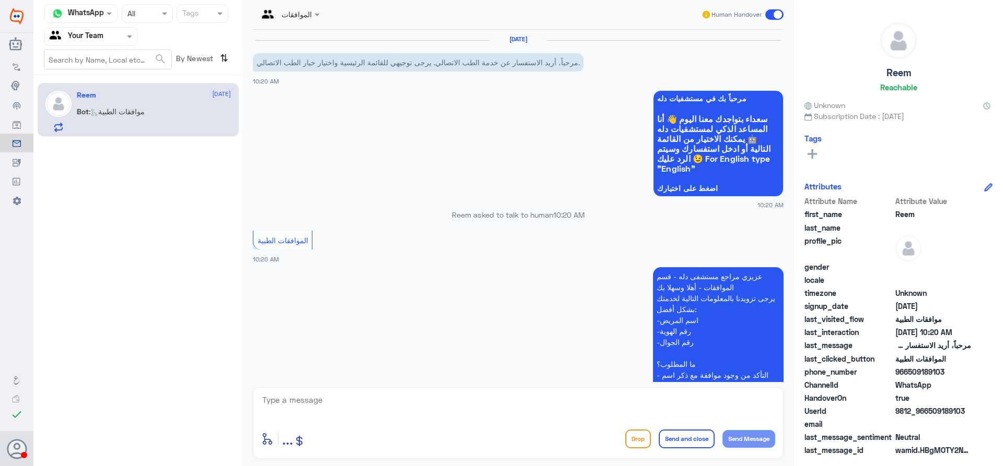 The width and height of the screenshot is (1003, 466). I want to click on span: اضغط على اختيارك, so click(718, 189).